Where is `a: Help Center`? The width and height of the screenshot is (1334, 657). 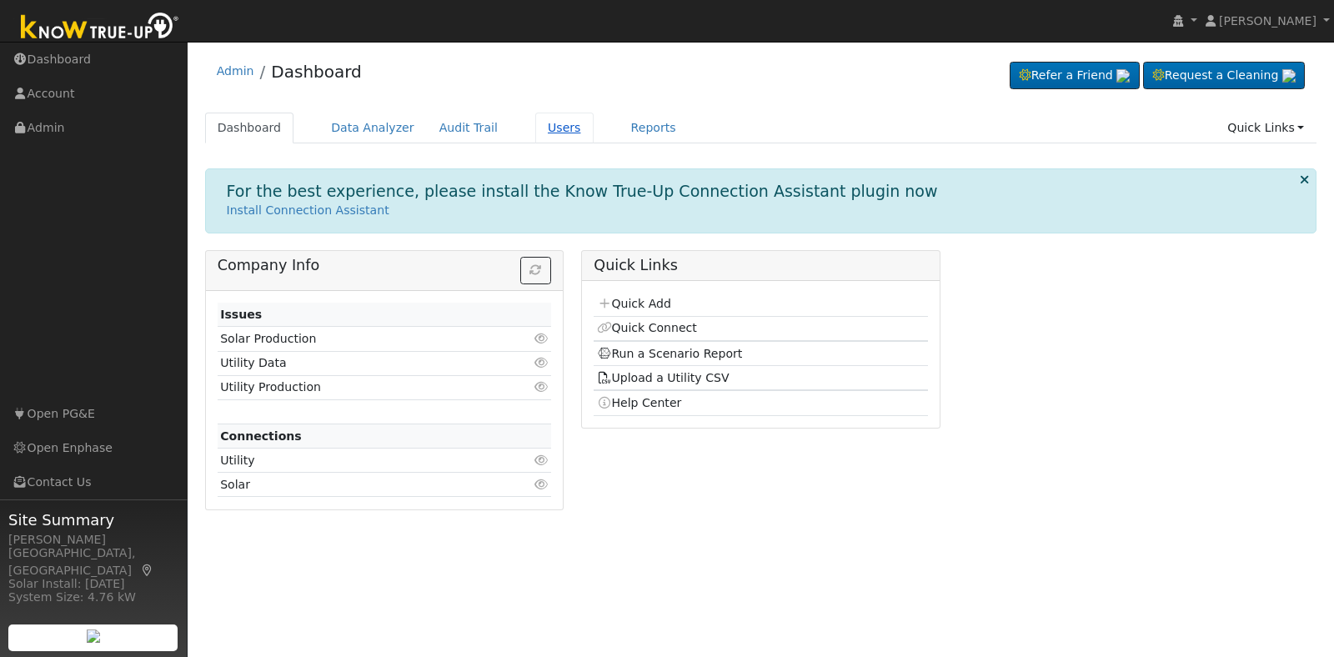 a: Help Center is located at coordinates (640, 403).